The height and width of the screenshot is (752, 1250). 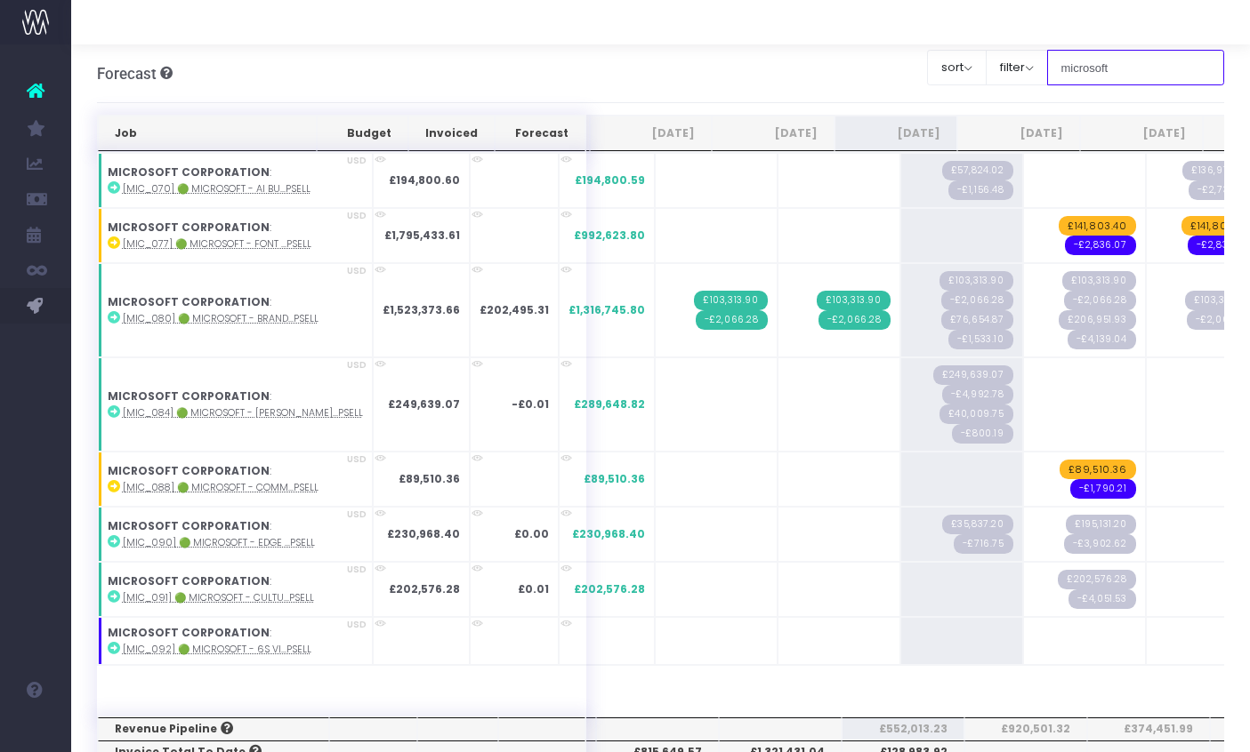 What do you see at coordinates (1148, 729) in the screenshot?
I see `th: £374,451.99` at bounding box center [1148, 729].